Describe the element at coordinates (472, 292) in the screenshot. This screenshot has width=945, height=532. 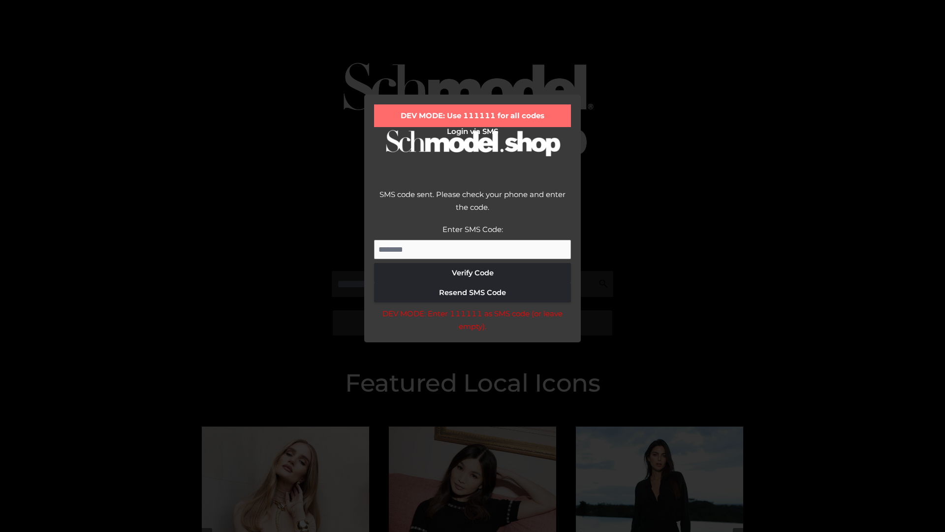
I see `button: Resend SMS Code` at that location.